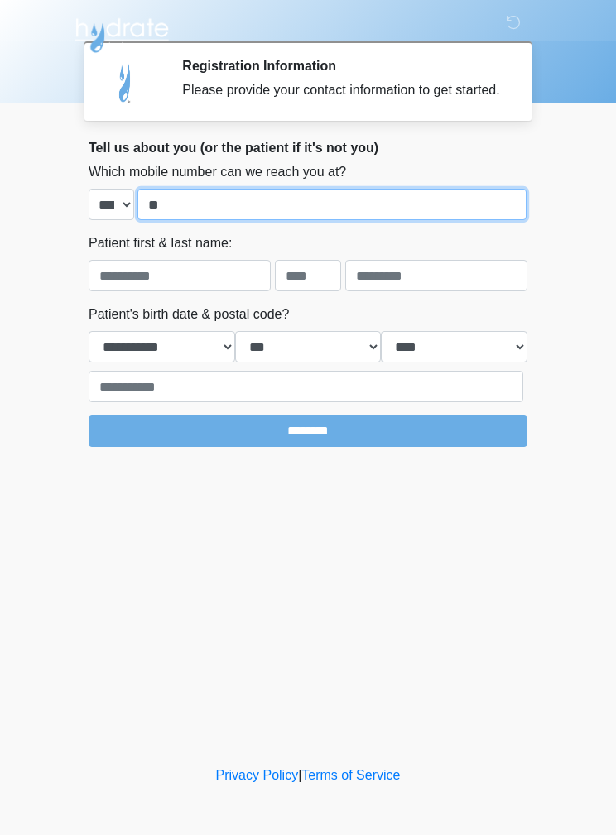  I want to click on a: Terms of Service, so click(350, 775).